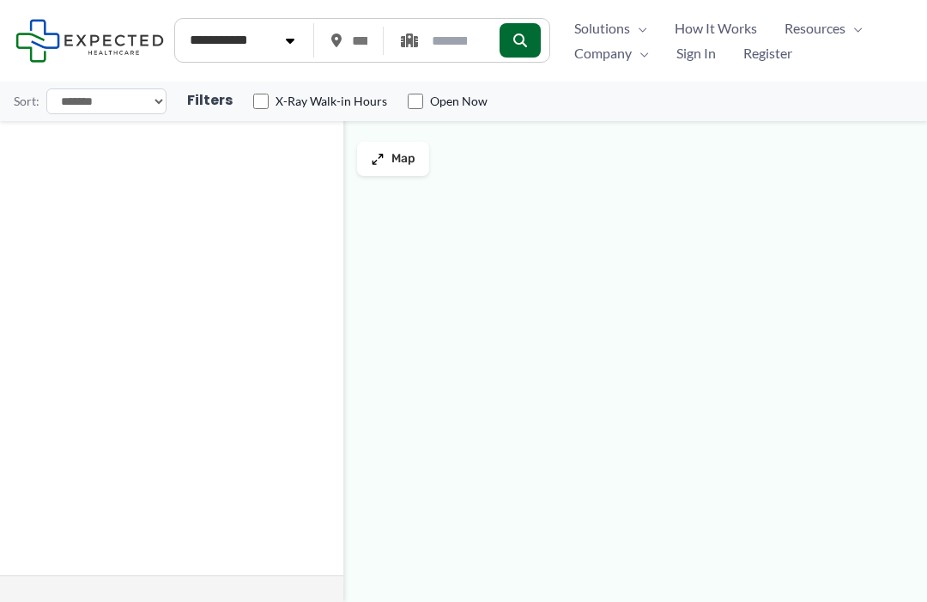 This screenshot has height=602, width=927. What do you see at coordinates (393, 159) in the screenshot?
I see `button: Map` at bounding box center [393, 159].